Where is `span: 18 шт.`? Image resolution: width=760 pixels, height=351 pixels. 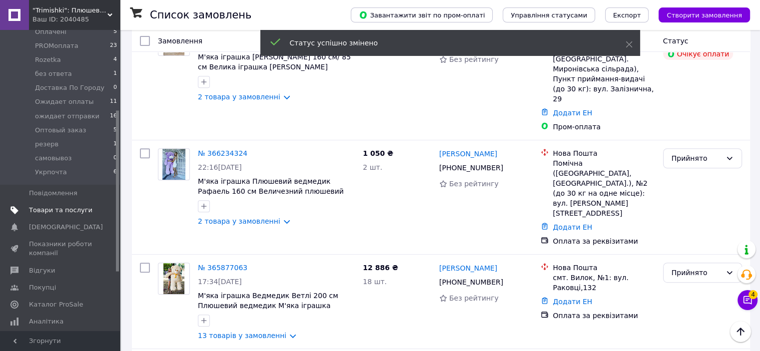 span: 18 шт. is located at coordinates (375, 282).